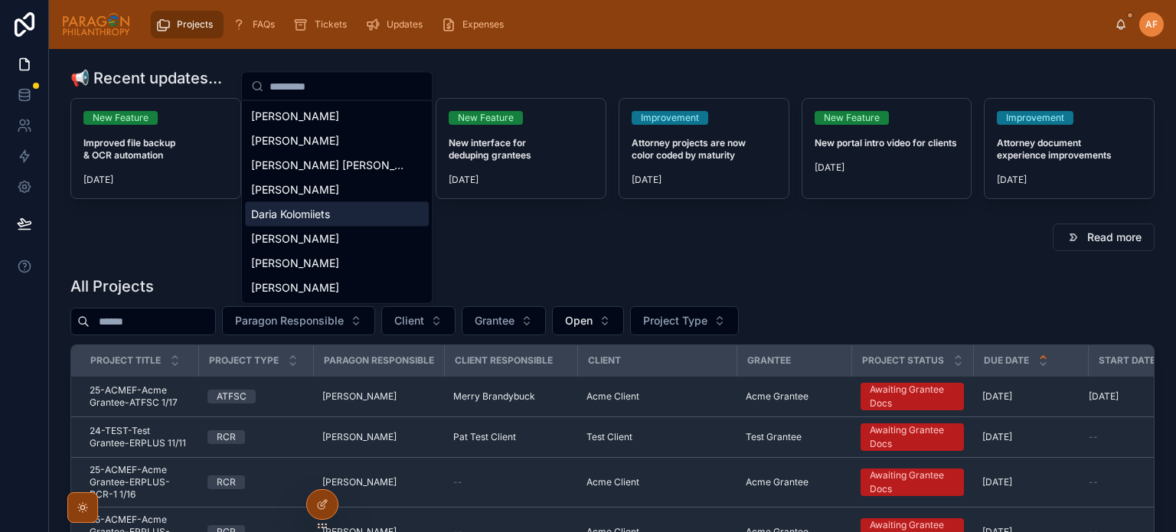  Describe the element at coordinates (690, 148) in the screenshot. I see `strong: Attorney projects are now color coded by maturity` at that location.